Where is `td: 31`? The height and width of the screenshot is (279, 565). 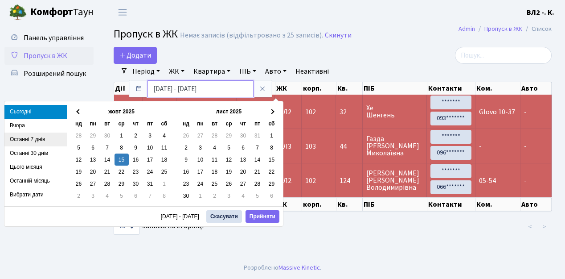
td: 31 is located at coordinates (258, 135).